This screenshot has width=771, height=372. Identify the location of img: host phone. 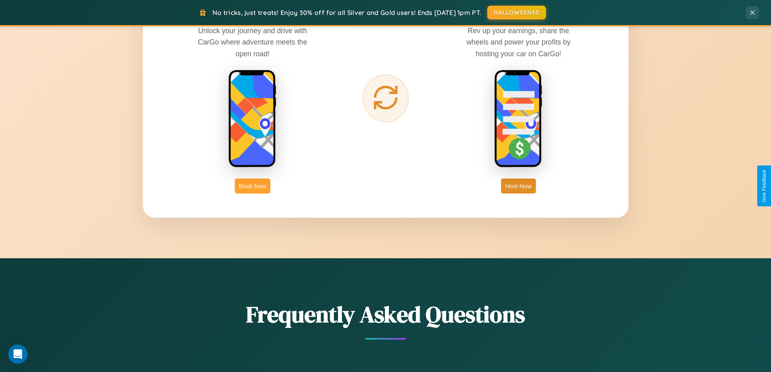
(518, 119).